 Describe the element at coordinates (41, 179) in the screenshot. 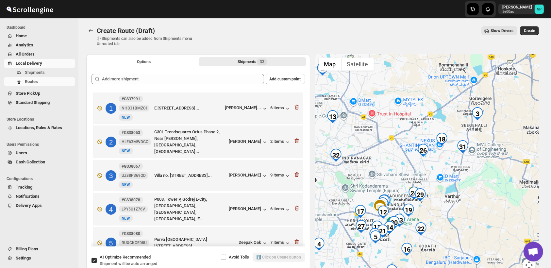

I see `span: Configurations` at that location.